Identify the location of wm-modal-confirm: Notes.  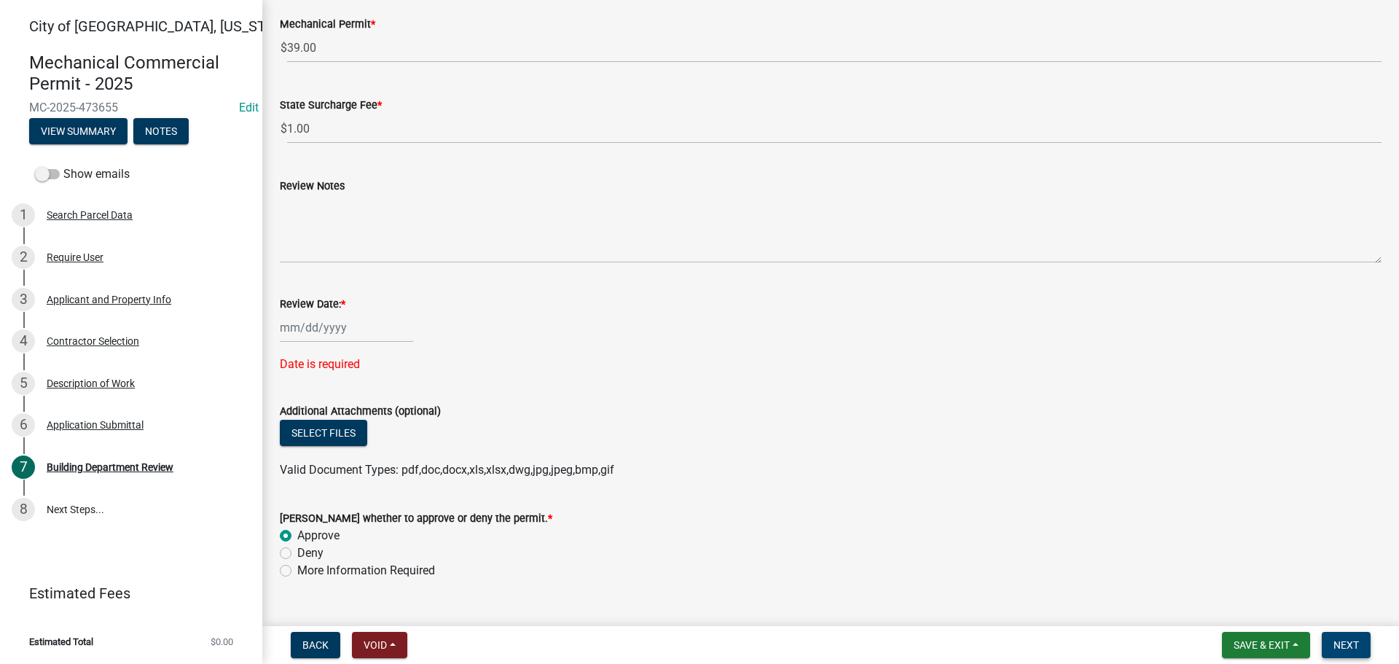
(161, 132).